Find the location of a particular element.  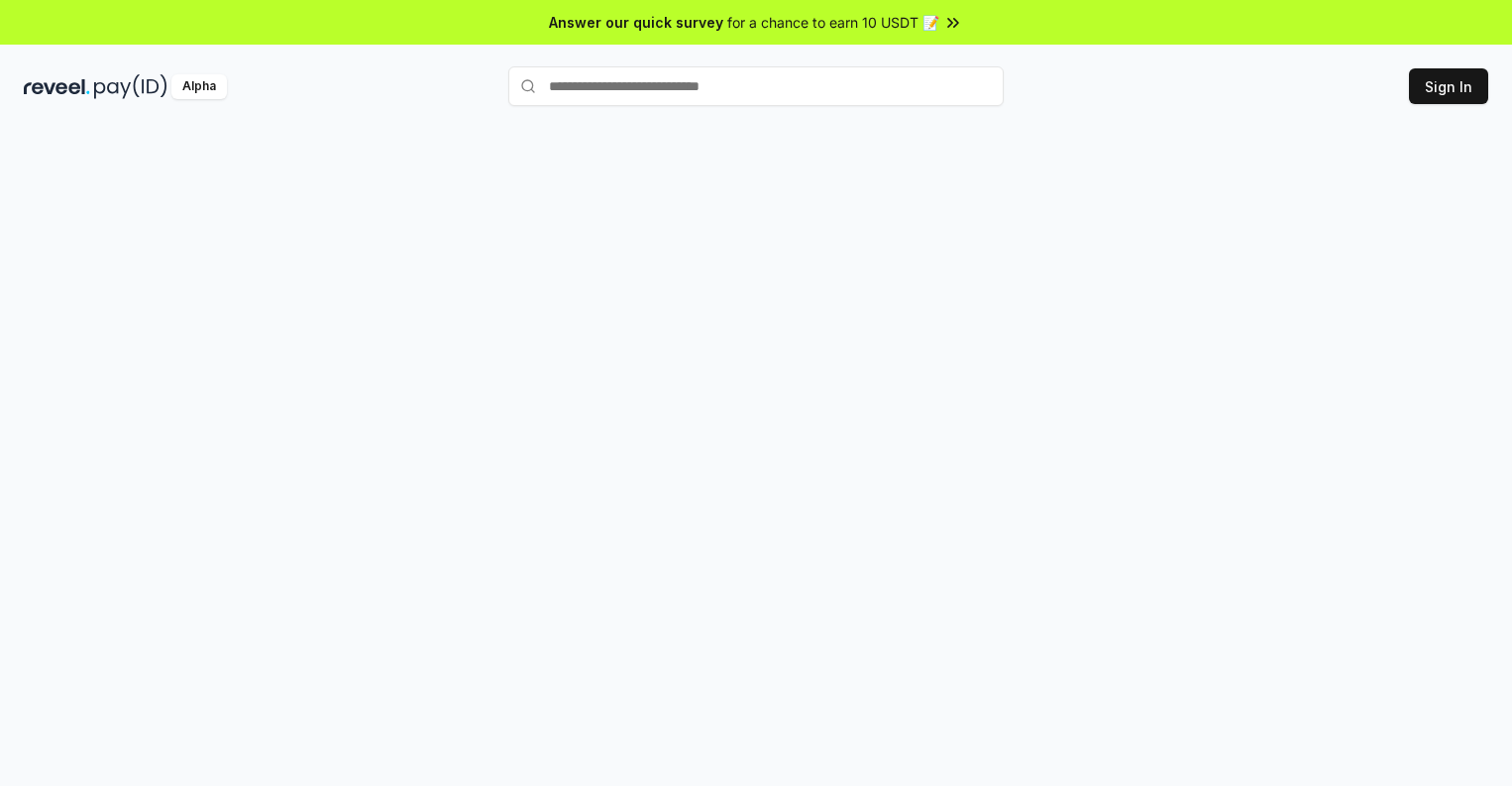

div: Alpha is located at coordinates (199, 86).